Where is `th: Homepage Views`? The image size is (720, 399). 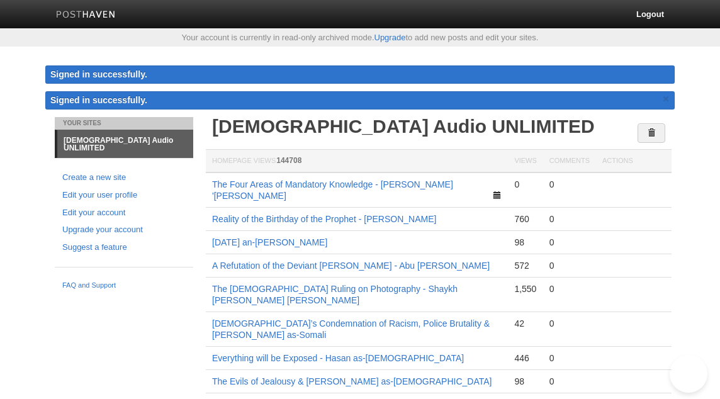
th: Homepage Views is located at coordinates (357, 161).